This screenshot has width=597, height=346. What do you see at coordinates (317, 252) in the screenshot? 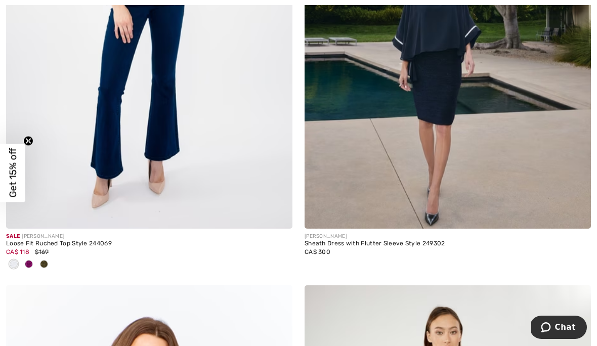
I see `span: CA$ 300` at bounding box center [317, 252].